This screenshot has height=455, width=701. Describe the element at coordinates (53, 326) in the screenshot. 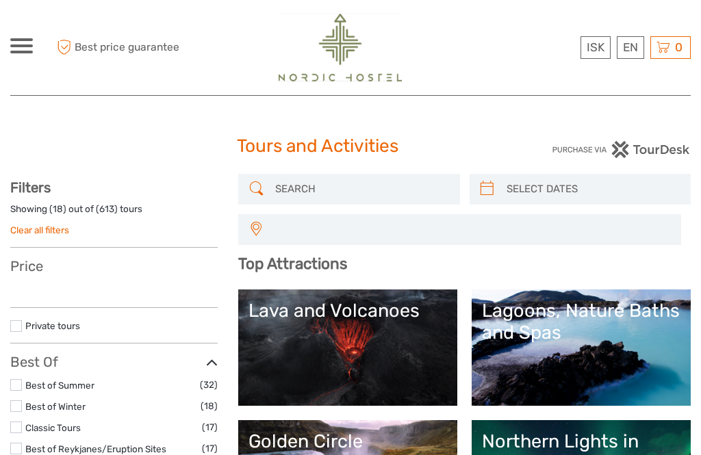

I see `a: Private tours` at that location.